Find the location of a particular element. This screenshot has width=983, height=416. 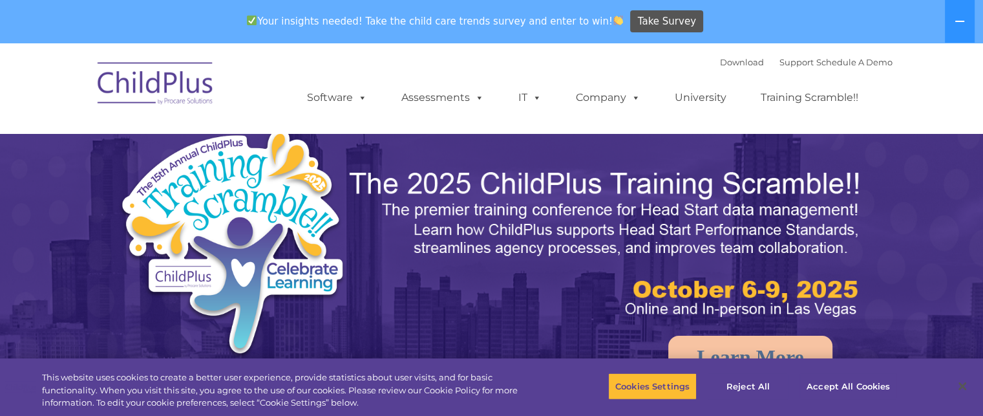

div: This website uses cookies to create a better user experience, provide statistics about user visit... is located at coordinates (291, 390).